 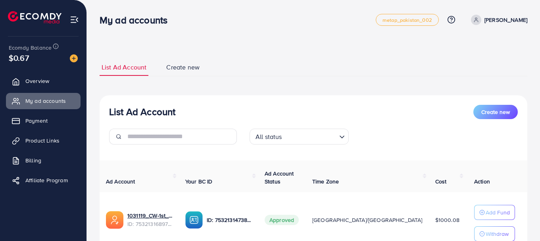 I want to click on a: 1031119_CW-1st_1753711069506, so click(x=150, y=216).